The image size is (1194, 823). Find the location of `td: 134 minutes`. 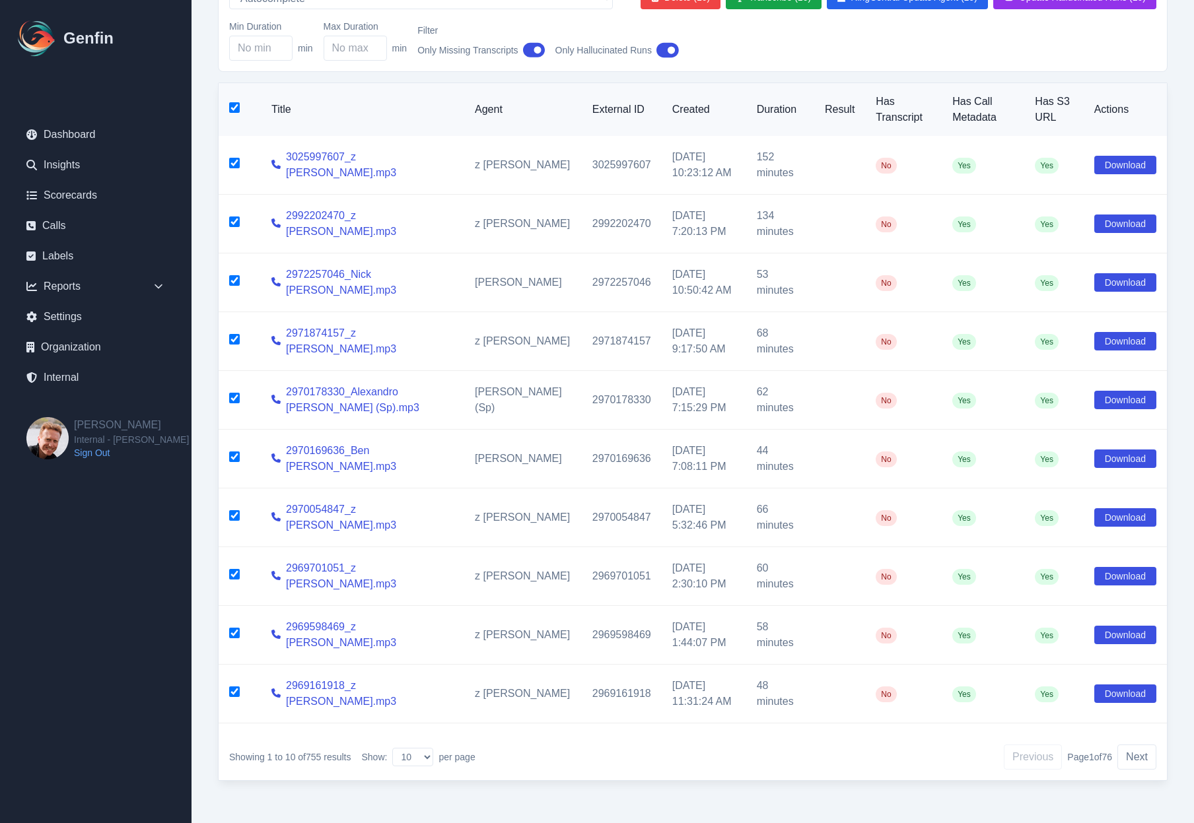

td: 134 minutes is located at coordinates (780, 224).